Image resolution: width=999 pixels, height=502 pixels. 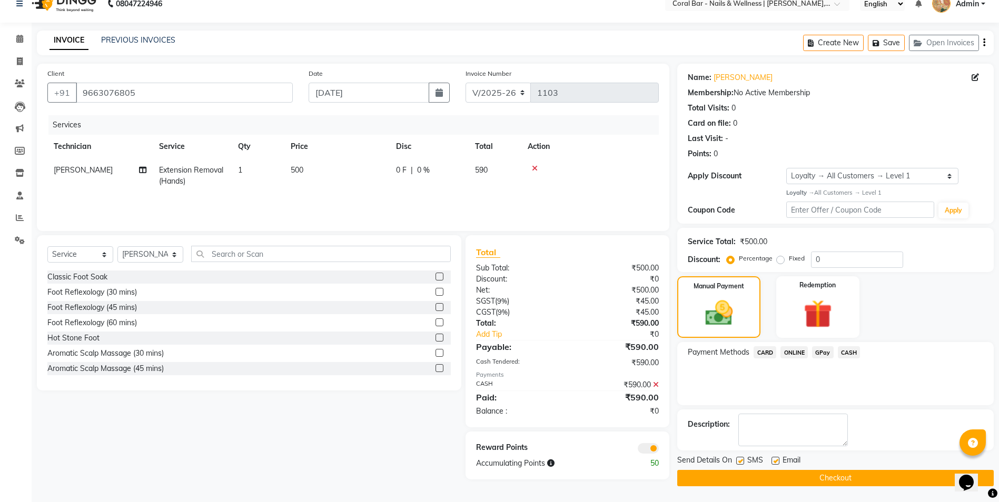 I want to click on div: Foot Reflexology (30 mins), so click(x=92, y=292).